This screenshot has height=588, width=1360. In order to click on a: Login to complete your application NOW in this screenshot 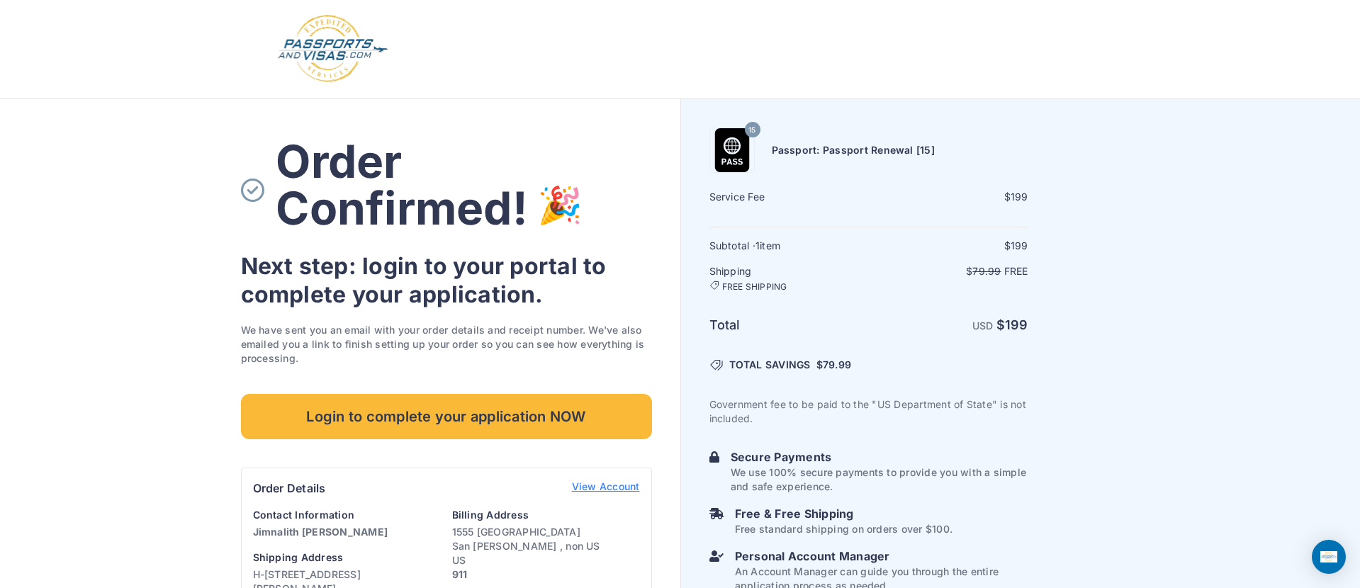, I will do `click(446, 417)`.